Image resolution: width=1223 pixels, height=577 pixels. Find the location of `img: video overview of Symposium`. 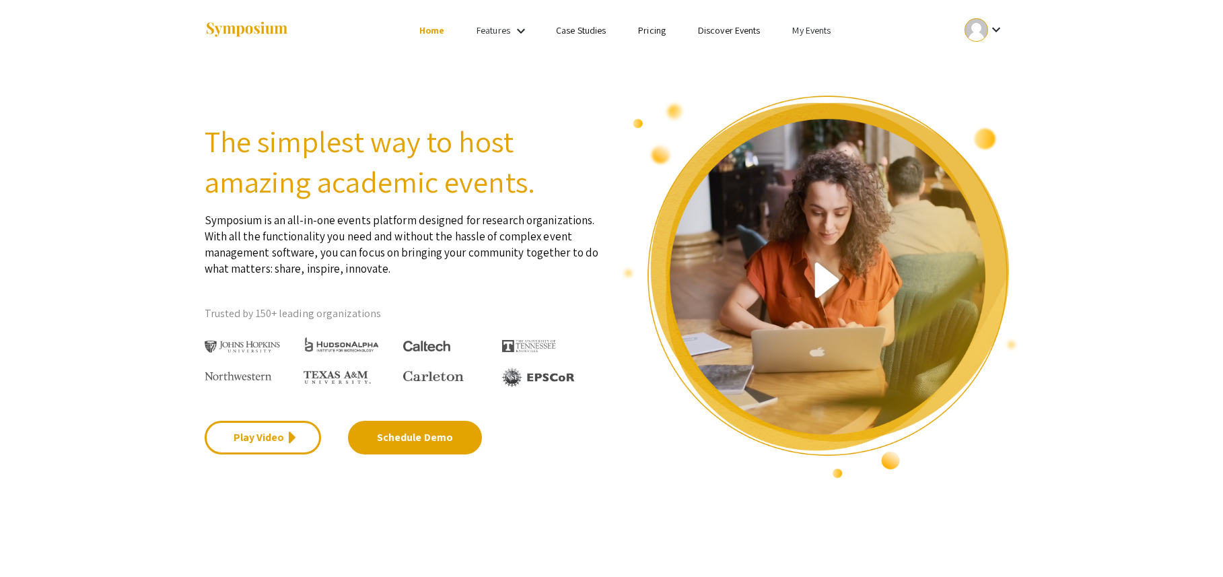

img: video overview of Symposium is located at coordinates (820, 287).